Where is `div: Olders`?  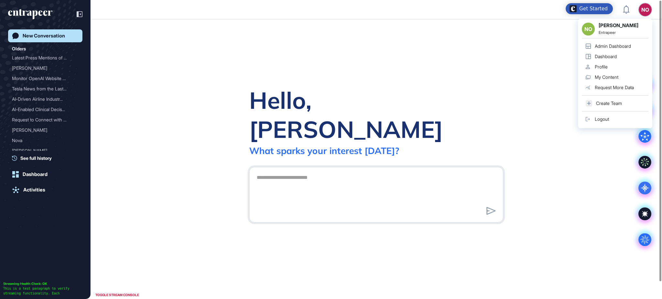 div: Olders is located at coordinates (19, 49).